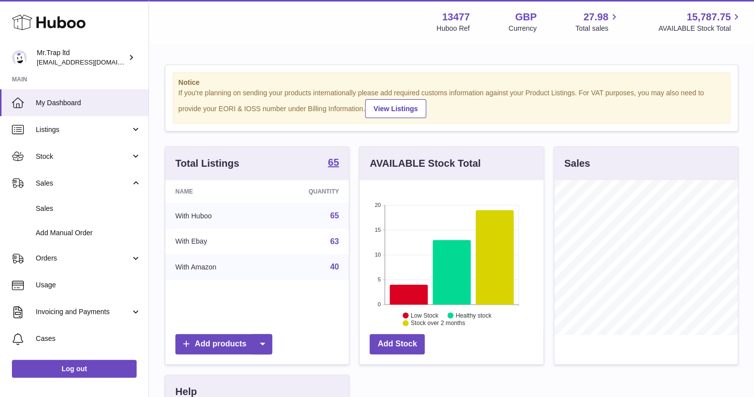  Describe the element at coordinates (451, 82) in the screenshot. I see `strong: Notice` at that location.